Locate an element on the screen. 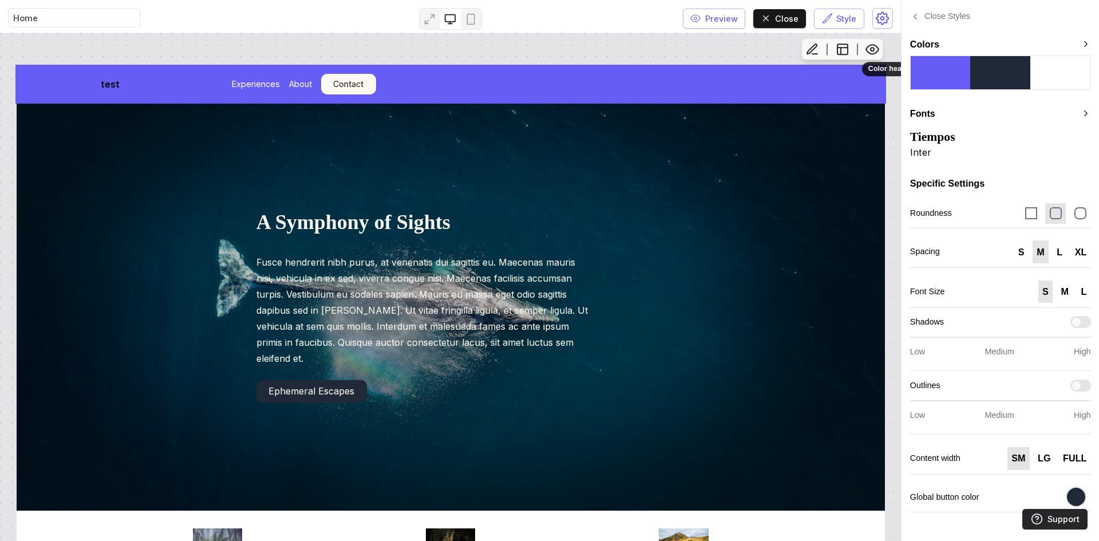  div: Tiempos is located at coordinates (1000, 137).